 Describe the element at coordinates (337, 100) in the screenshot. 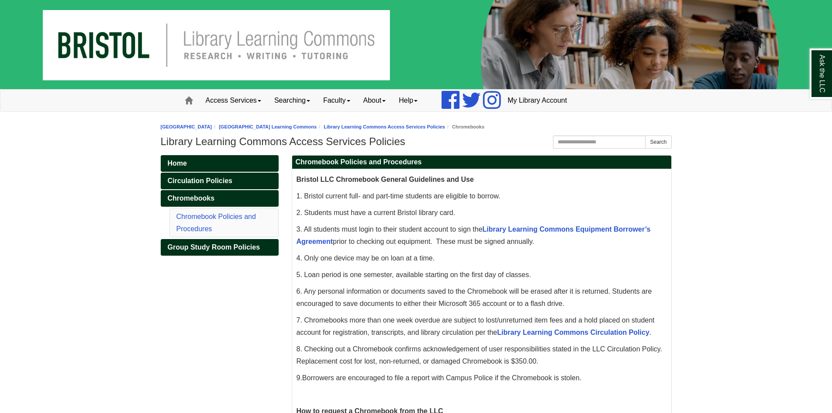

I see `a: Faculty` at that location.